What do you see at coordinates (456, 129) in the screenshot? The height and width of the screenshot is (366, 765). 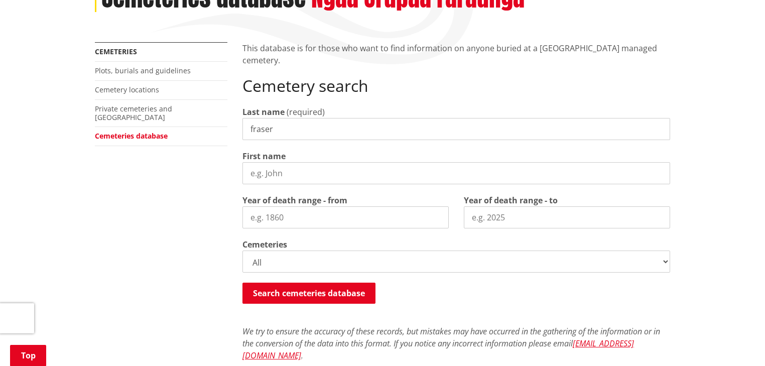 I see `input: e.g. Smith` at bounding box center [456, 129].